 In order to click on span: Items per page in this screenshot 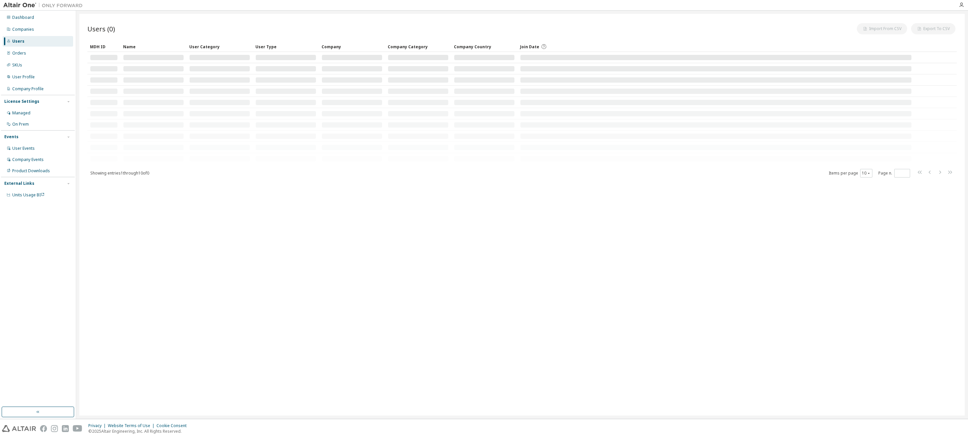, I will do `click(850, 173)`.